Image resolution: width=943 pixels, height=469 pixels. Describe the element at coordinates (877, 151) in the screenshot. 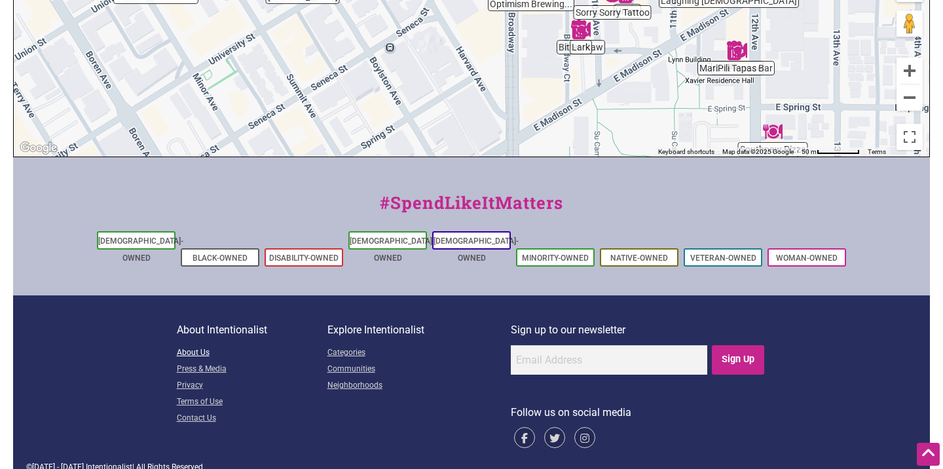

I see `a: Terms` at that location.